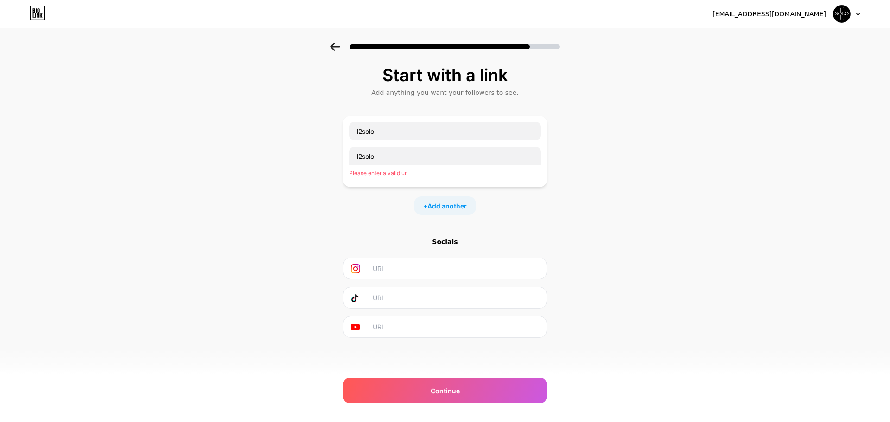  I want to click on div: Add anything you want your followers to see., so click(445, 93).